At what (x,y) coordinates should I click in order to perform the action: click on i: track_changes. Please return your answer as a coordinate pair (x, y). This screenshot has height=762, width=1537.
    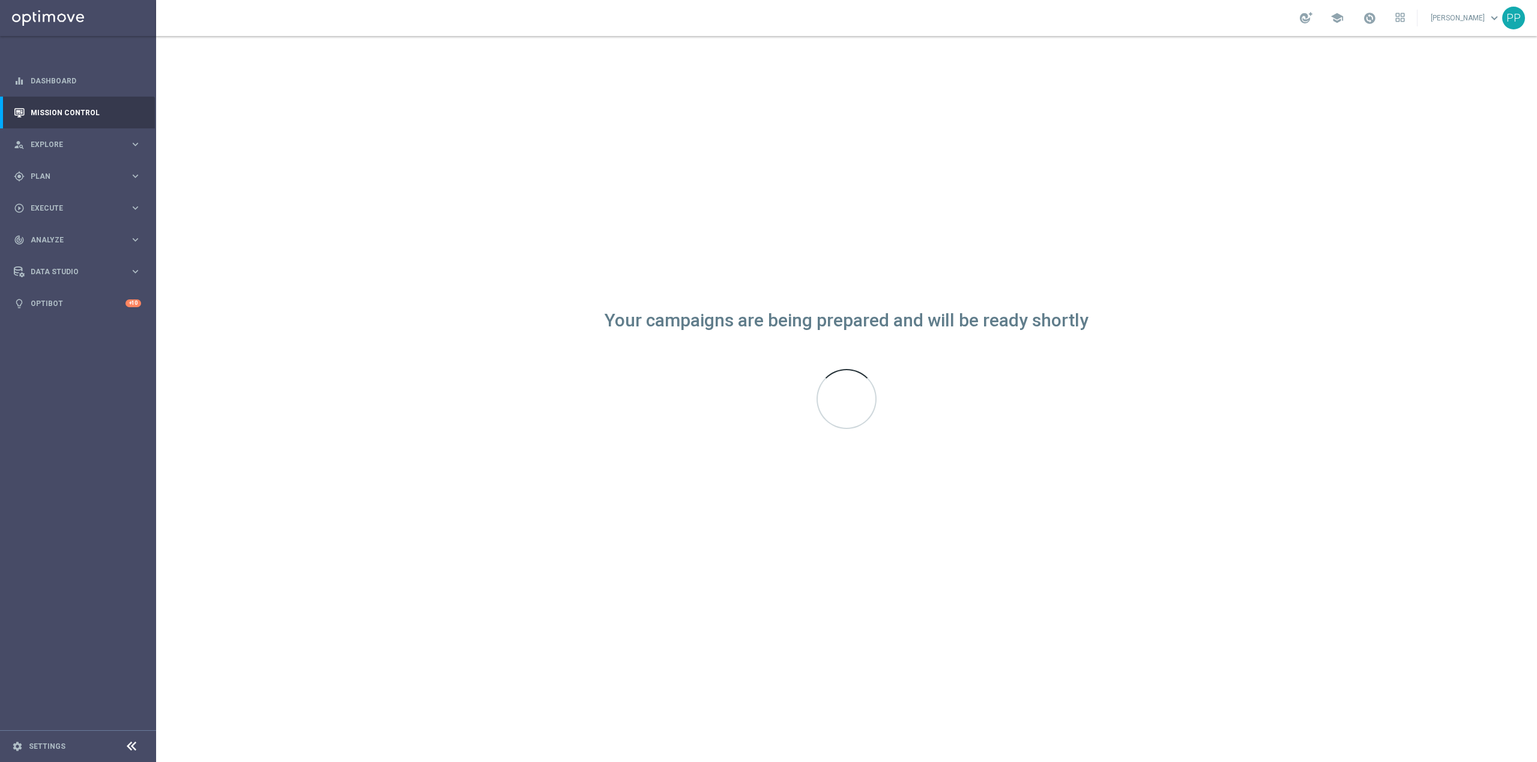
    Looking at the image, I should click on (19, 240).